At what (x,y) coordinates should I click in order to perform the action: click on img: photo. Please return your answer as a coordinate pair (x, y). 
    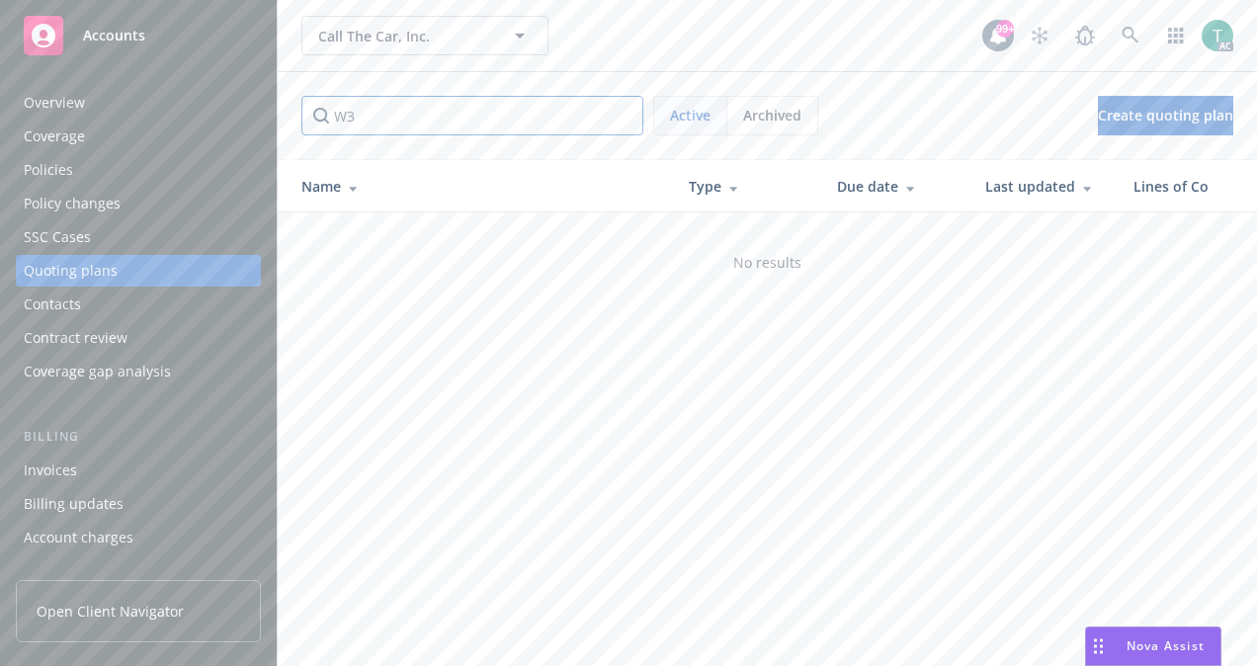
    Looking at the image, I should click on (1217, 36).